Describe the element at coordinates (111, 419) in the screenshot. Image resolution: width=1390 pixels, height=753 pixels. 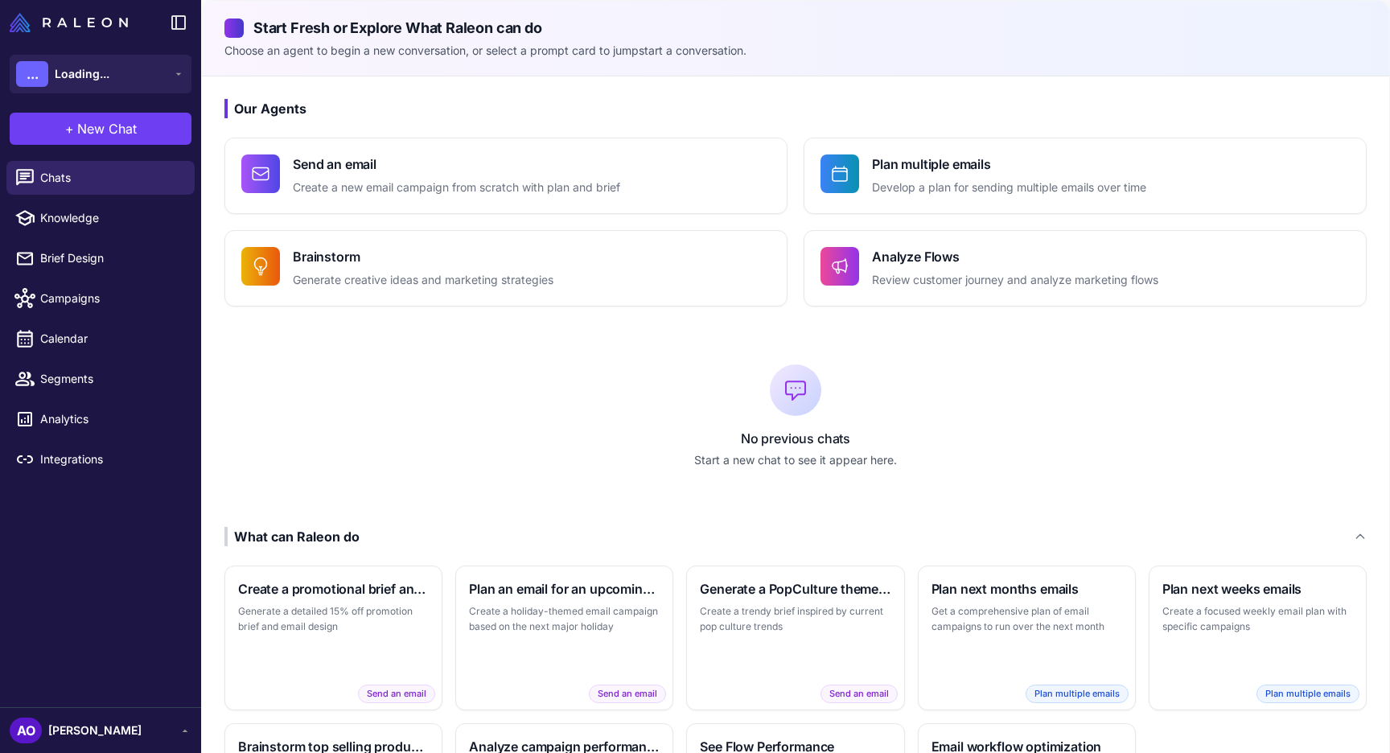
I see `span: Analytics` at that location.